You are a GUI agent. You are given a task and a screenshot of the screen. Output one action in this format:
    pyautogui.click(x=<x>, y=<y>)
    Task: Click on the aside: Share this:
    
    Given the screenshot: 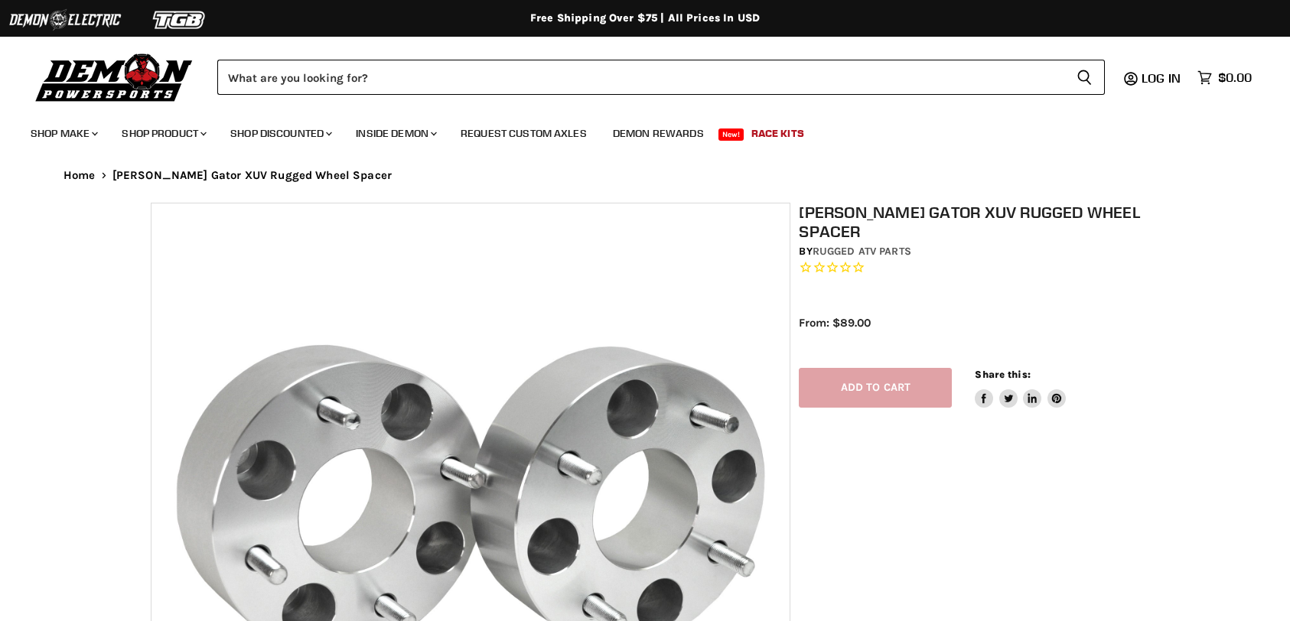 What is the action you would take?
    pyautogui.click(x=1020, y=388)
    